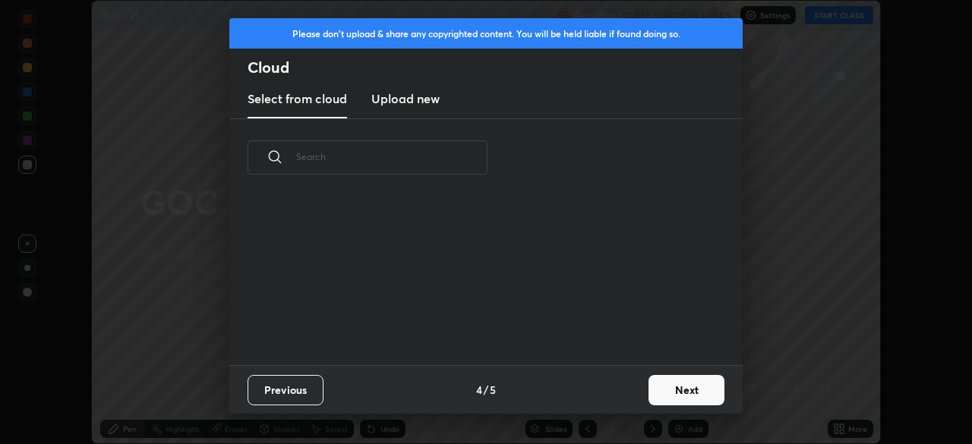 This screenshot has width=972, height=444. Describe the element at coordinates (406, 99) in the screenshot. I see `h3: Upload new` at that location.